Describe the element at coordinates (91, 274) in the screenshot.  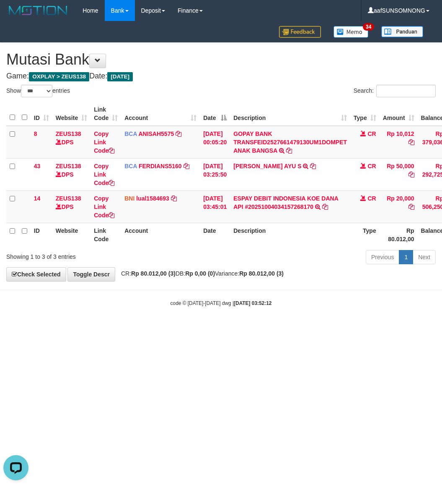
I see `a: Toggle Descr` at that location.